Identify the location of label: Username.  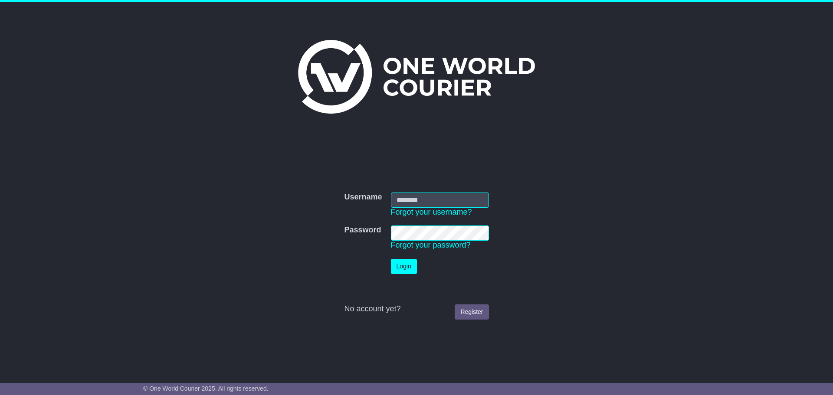
(363, 197).